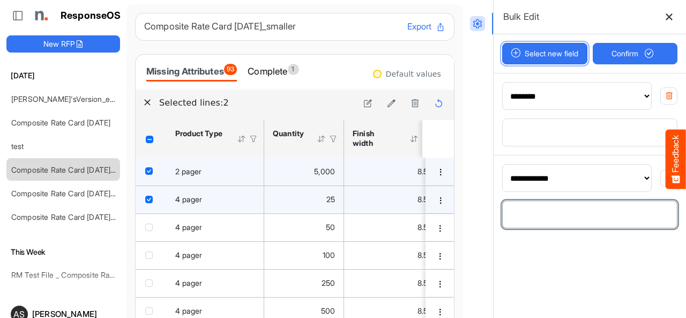  I want to click on div: Quantity, so click(288, 133).